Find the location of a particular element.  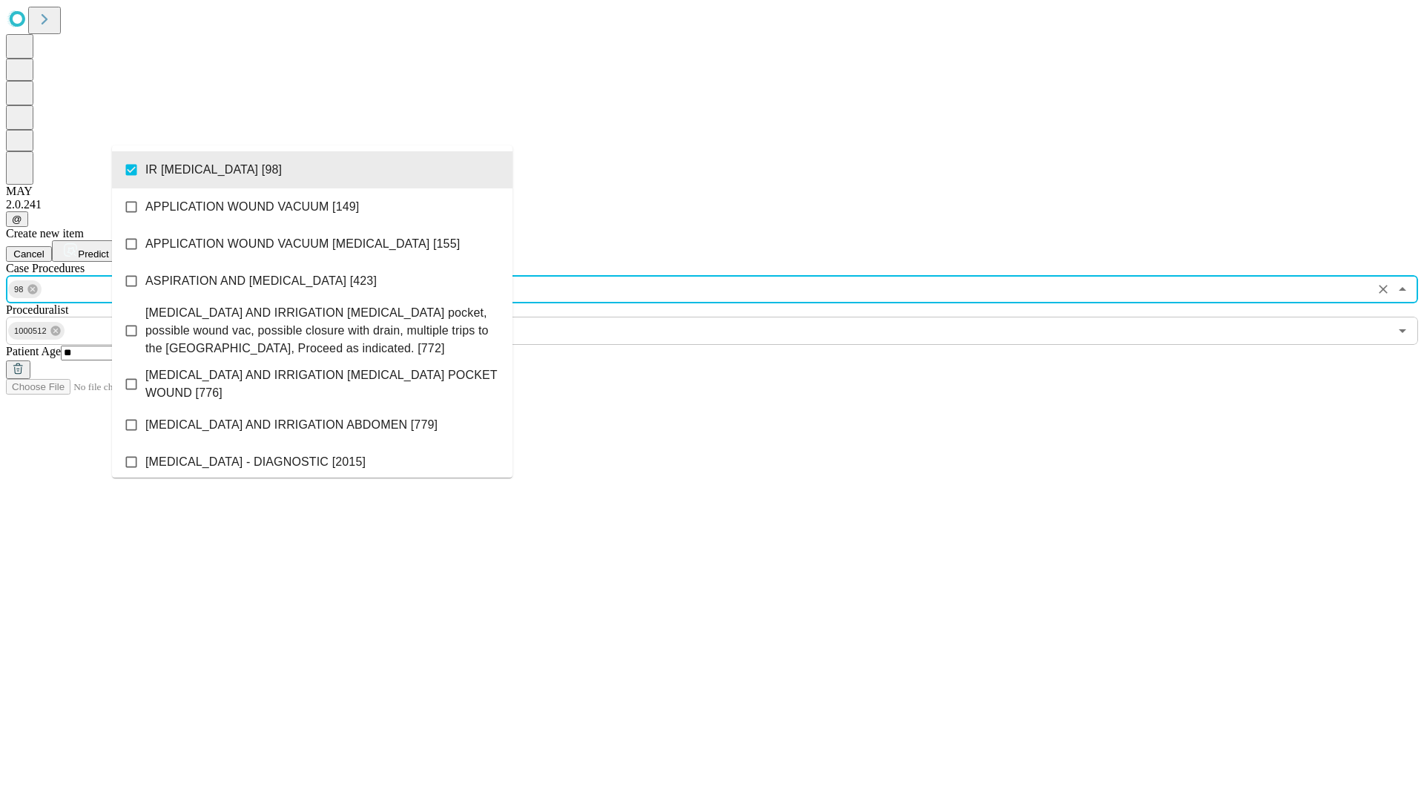

div: 98 is located at coordinates (24, 289).